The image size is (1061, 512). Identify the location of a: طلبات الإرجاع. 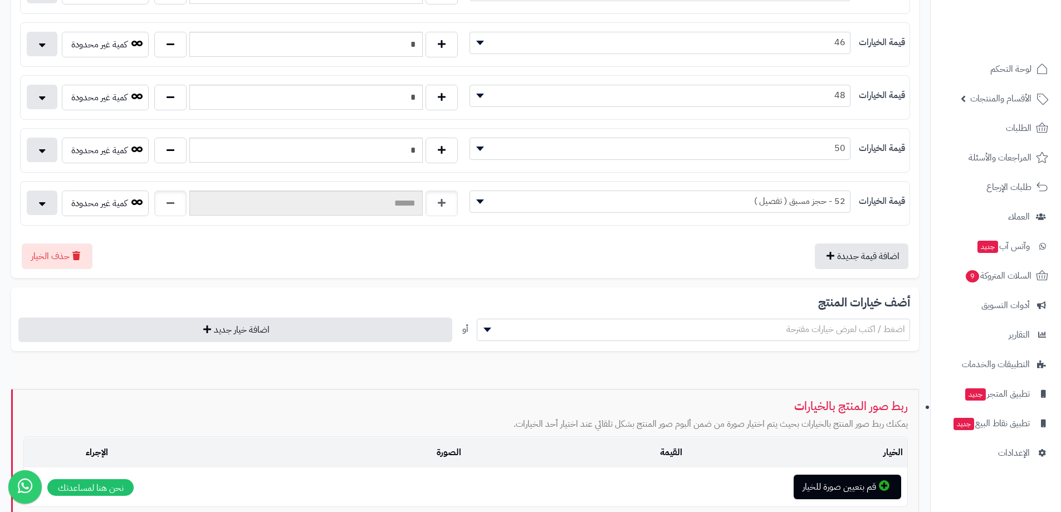
(996, 187).